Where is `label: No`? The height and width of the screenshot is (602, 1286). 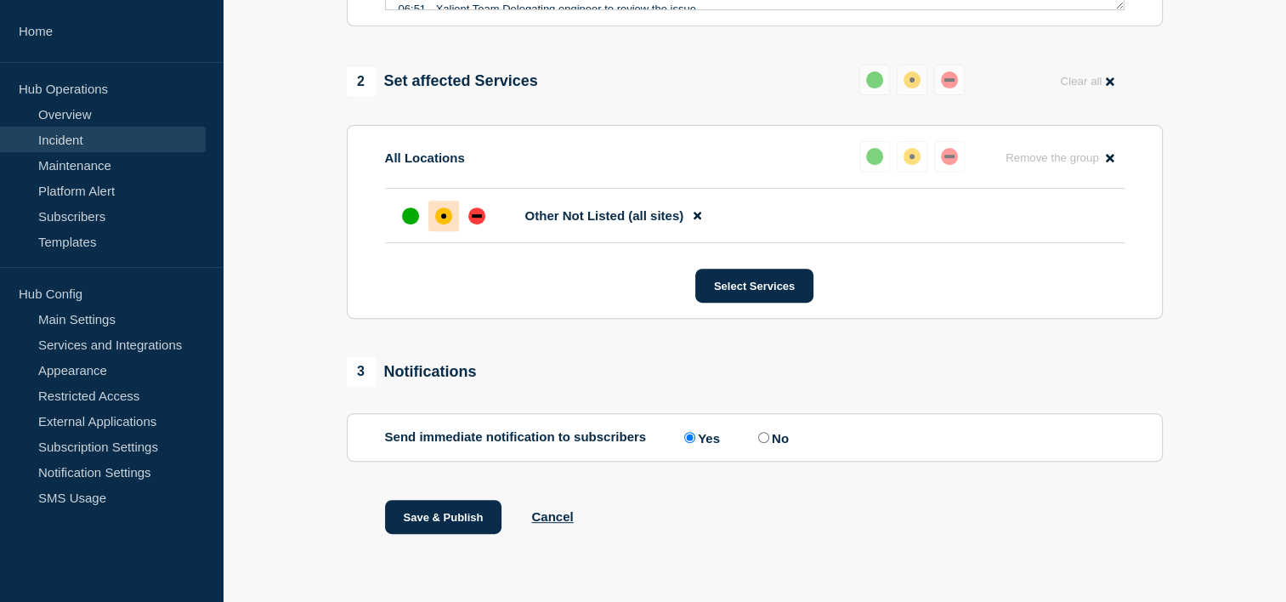 label: No is located at coordinates (771, 437).